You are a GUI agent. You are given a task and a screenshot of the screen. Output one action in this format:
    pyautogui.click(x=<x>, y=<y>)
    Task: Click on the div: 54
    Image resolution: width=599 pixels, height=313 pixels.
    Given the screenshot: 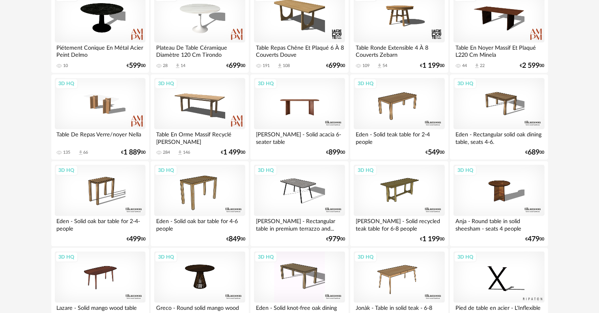 What is the action you would take?
    pyautogui.click(x=385, y=66)
    